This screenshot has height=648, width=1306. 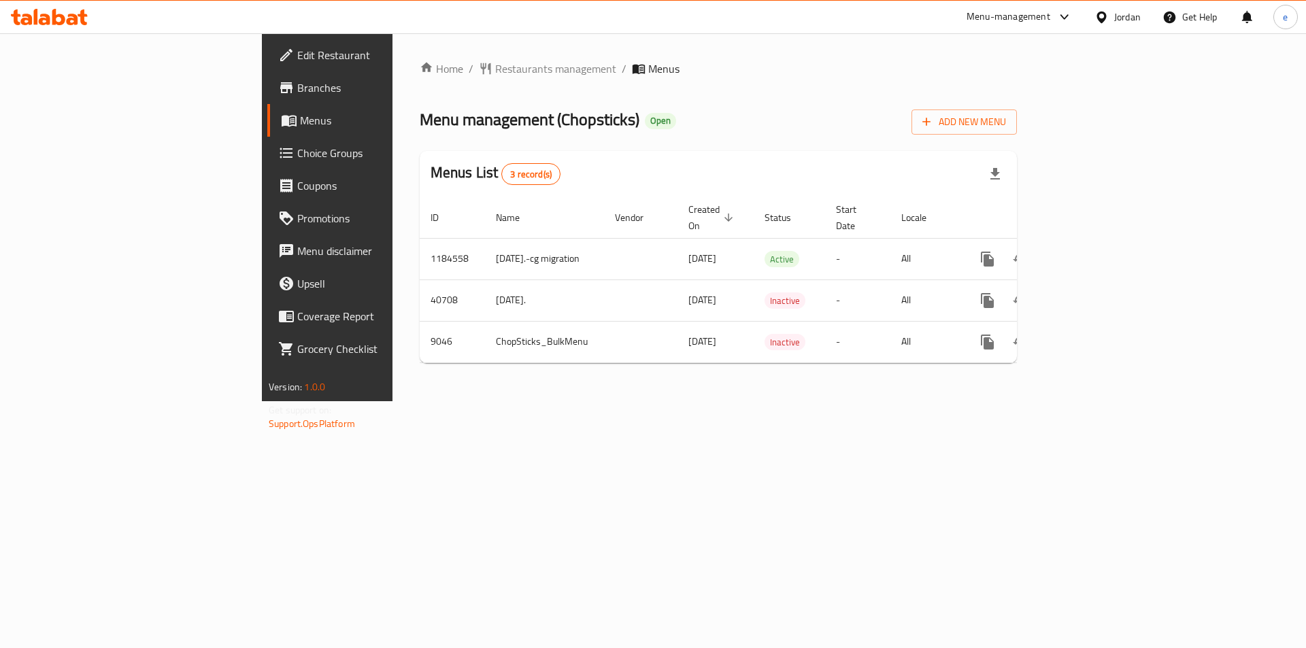 I want to click on span: Active, so click(x=781, y=259).